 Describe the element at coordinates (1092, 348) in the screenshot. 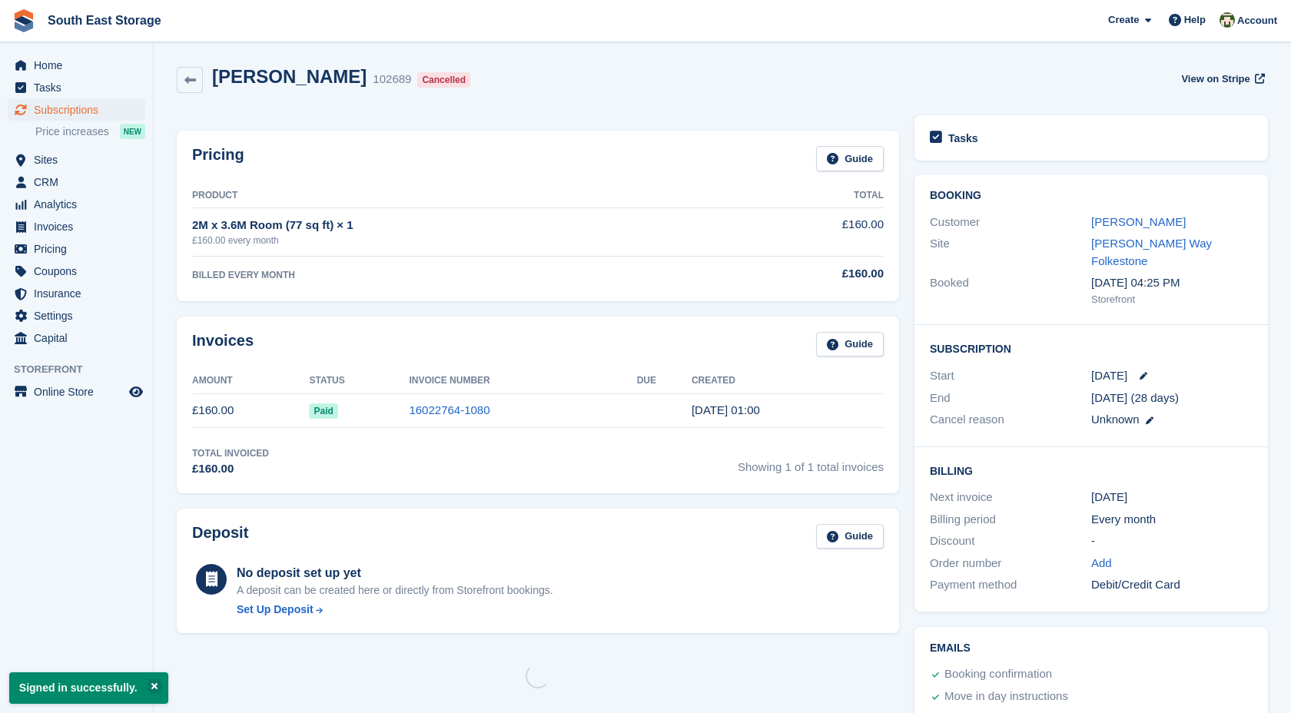

I see `h2: Subscription` at that location.